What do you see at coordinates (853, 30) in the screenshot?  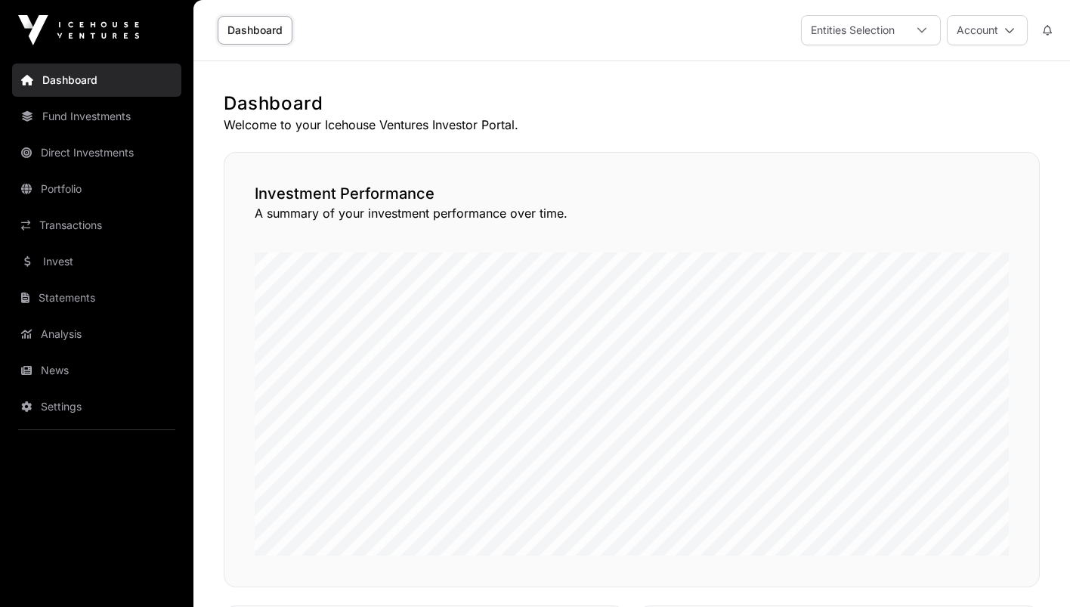 I see `div: Entities Selection` at bounding box center [853, 30].